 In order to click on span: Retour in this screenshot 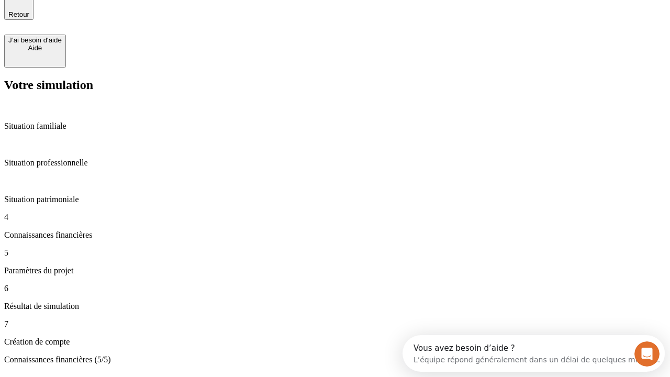, I will do `click(19, 14)`.